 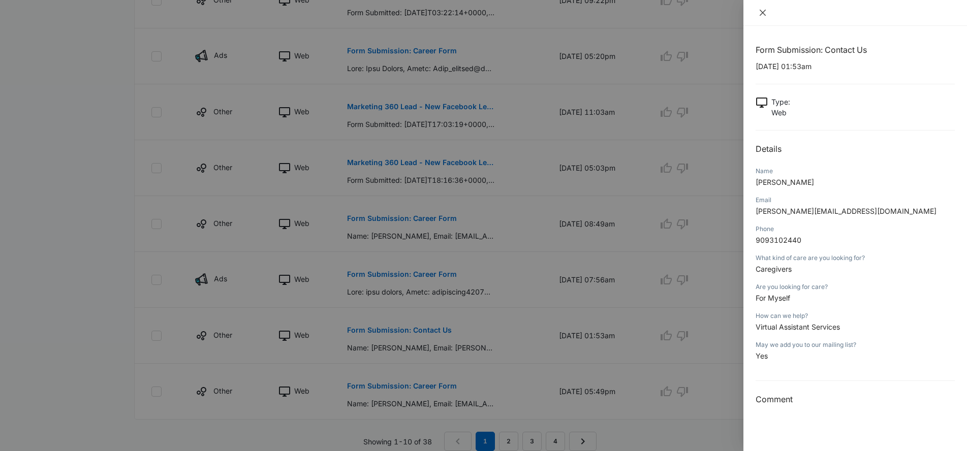 What do you see at coordinates (781, 102) in the screenshot?
I see `p: Type :` at bounding box center [781, 102].